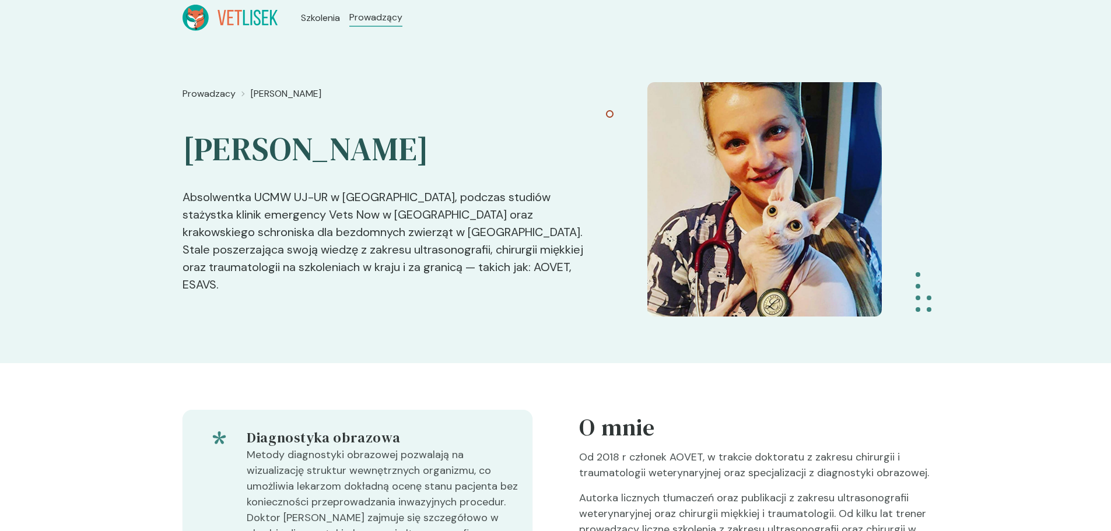 This screenshot has height=531, width=1111. Describe the element at coordinates (376, 17) in the screenshot. I see `span: Prowadzący` at that location.